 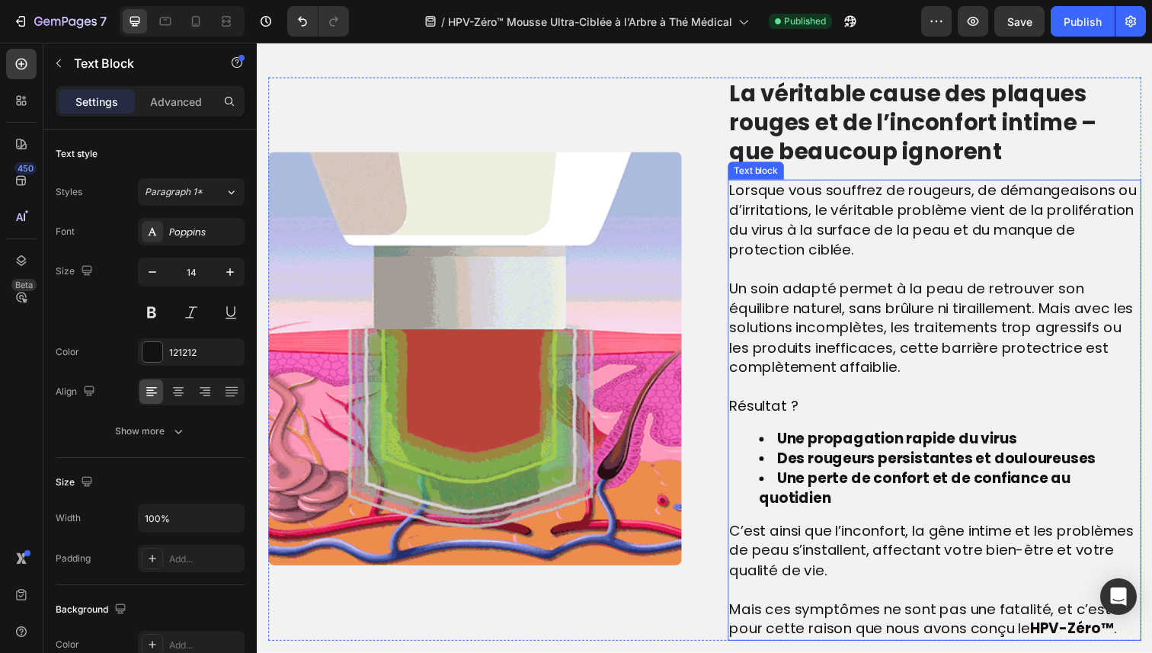 I want to click on h2: La véritable cause des plaques rouges et de l’inconfort intime – que beaucoup ignorent, so click(x=692, y=82).